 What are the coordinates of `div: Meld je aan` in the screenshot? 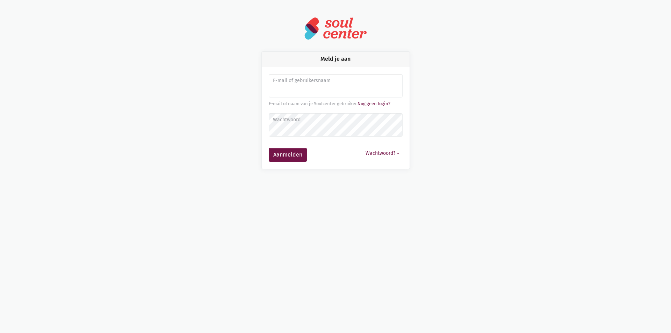 It's located at (335, 59).